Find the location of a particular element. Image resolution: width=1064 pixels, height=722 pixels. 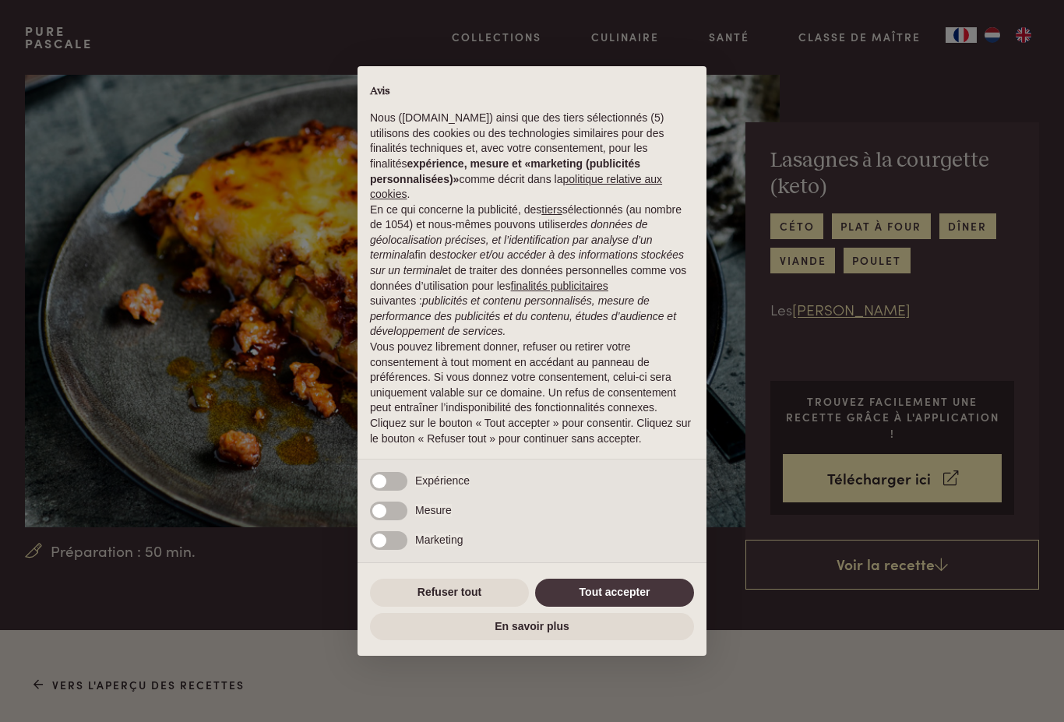

p: Vous pouvez librement donner, refuser ou retirer votre consentement à tout moment en accédant au ... is located at coordinates (532, 378).